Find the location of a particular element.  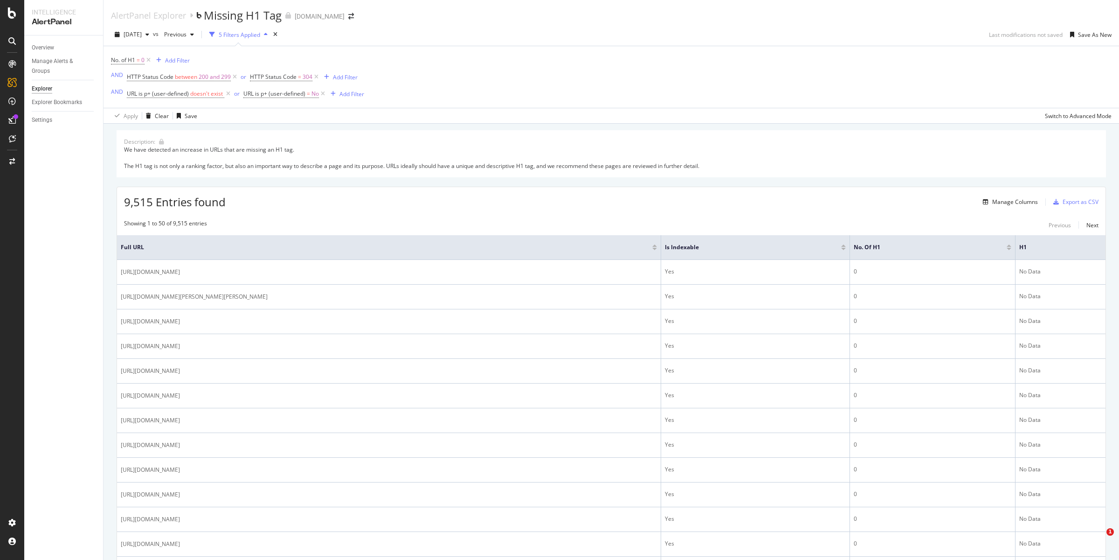

div: Save As New is located at coordinates (1095, 35).